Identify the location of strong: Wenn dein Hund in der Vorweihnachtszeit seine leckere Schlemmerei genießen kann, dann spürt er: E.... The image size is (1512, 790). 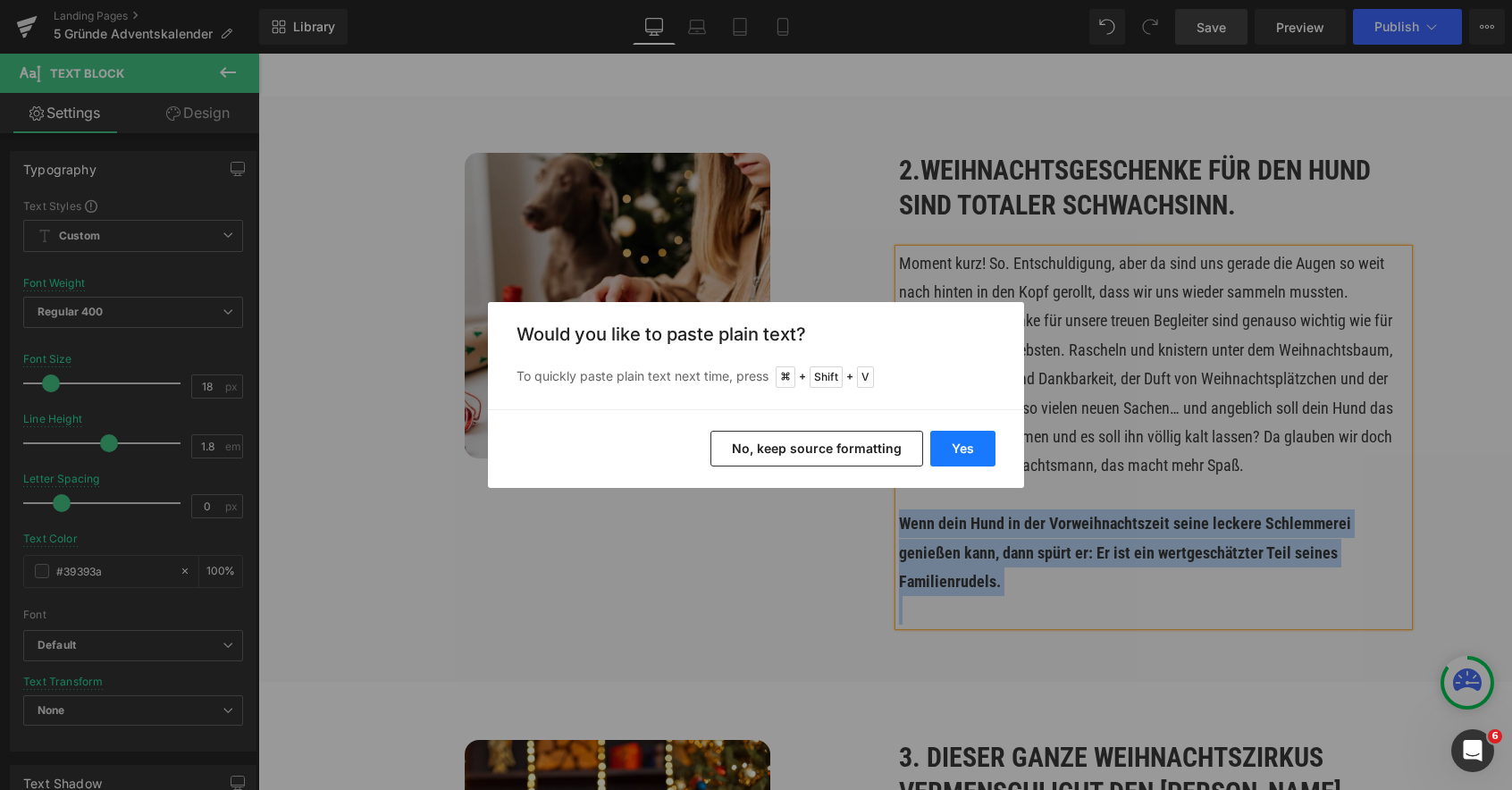
(867, 499).